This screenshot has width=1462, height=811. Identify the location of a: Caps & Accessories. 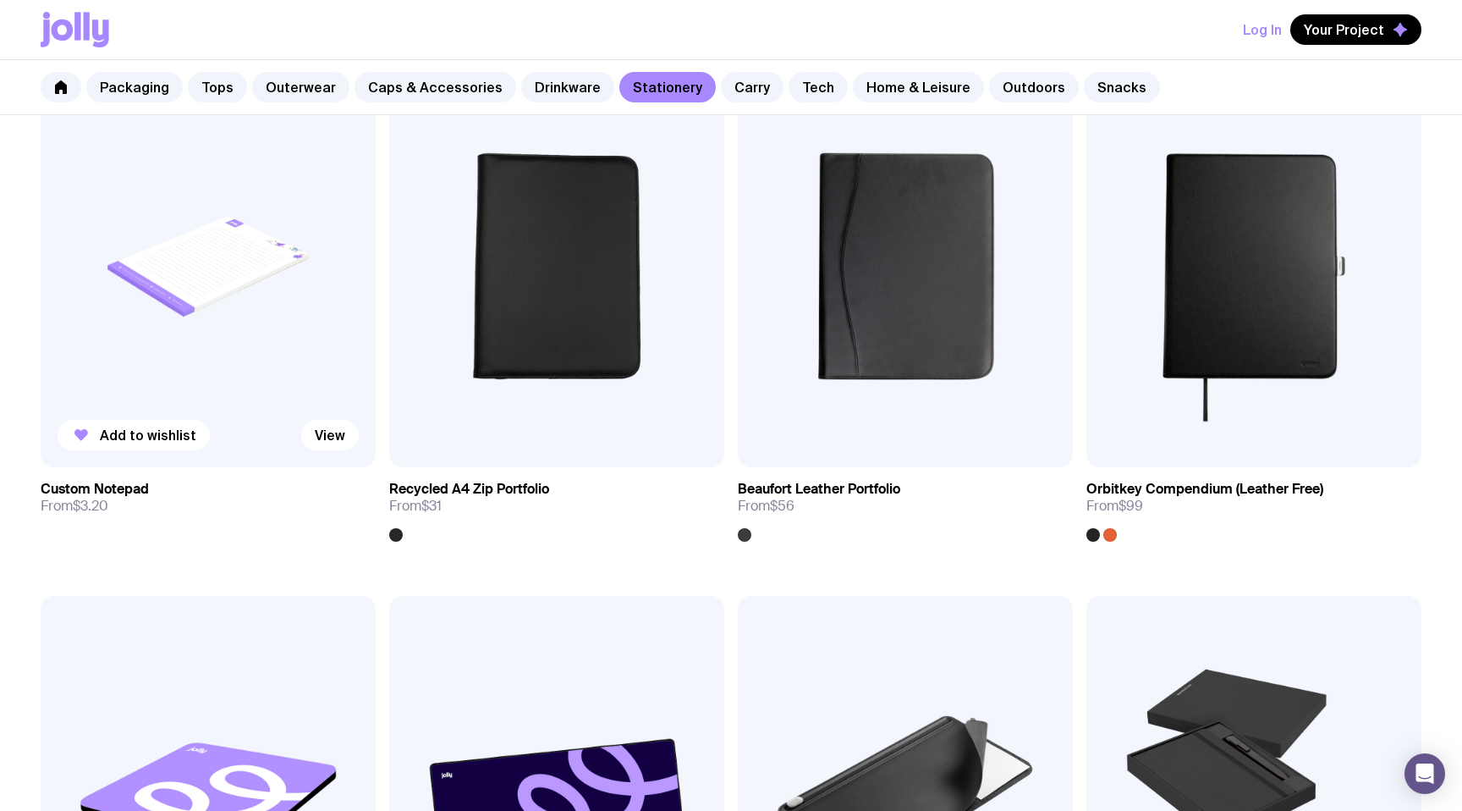
(435, 87).